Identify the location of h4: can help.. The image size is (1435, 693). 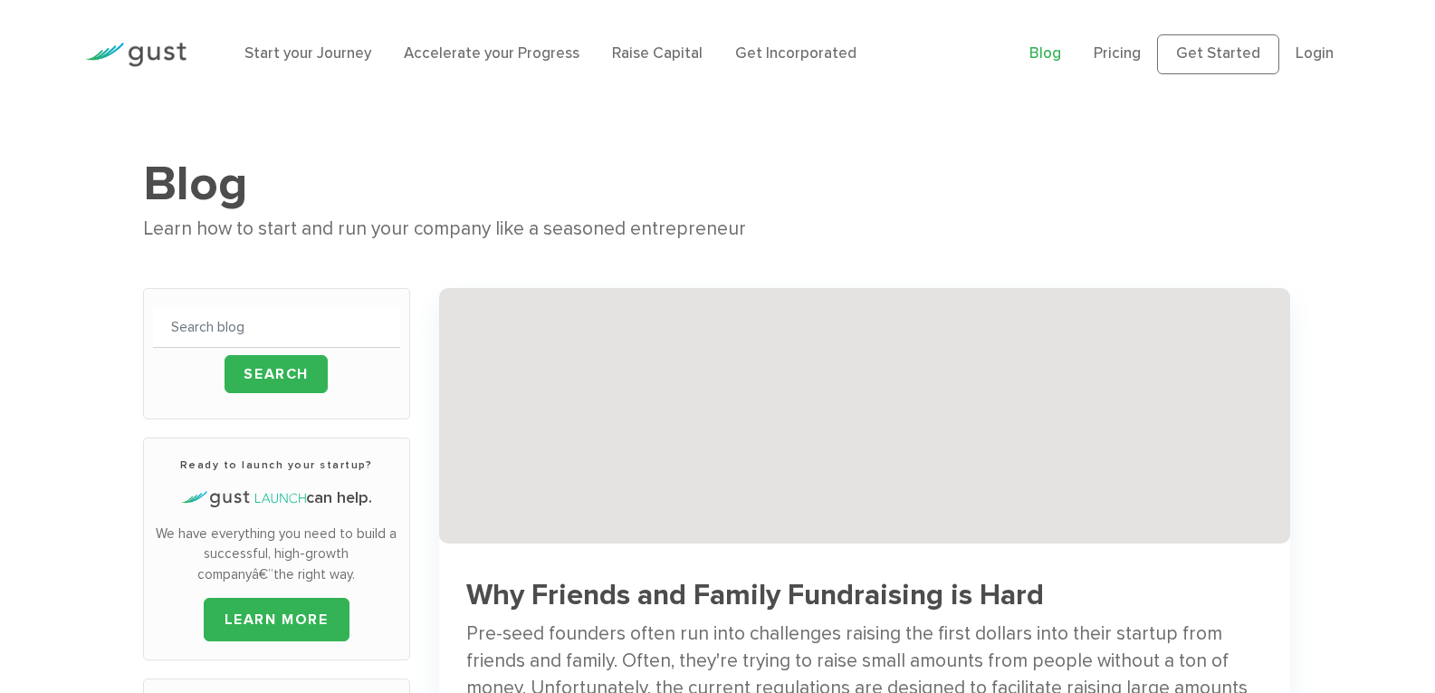
(276, 498).